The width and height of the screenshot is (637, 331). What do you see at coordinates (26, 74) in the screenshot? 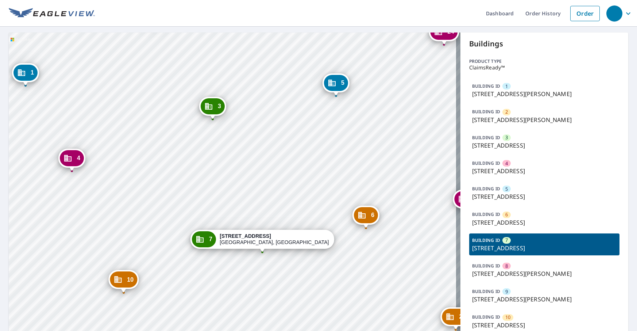
I see `div: Dropped pin, building 1, Commercial property, 5326 Waverly Lynn Ln Charlotte, NC 28269` at bounding box center [26, 74].